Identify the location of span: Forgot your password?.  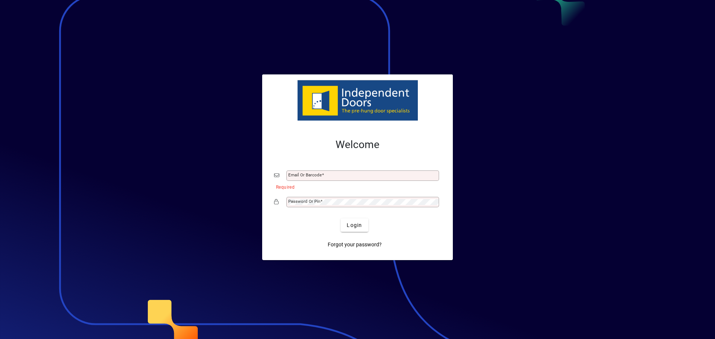
(354, 245).